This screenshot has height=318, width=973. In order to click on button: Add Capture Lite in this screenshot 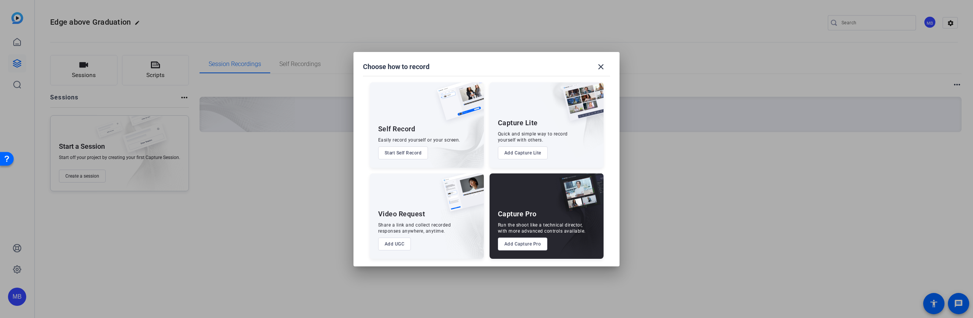, I will do `click(522, 153)`.